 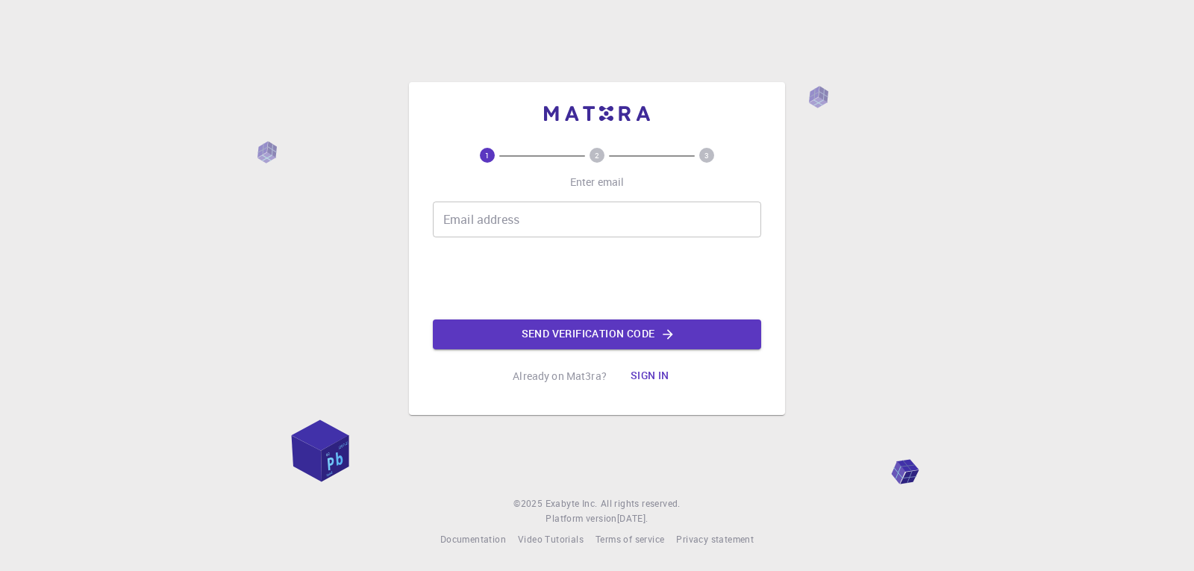 I want to click on p: Enter email, so click(x=597, y=182).